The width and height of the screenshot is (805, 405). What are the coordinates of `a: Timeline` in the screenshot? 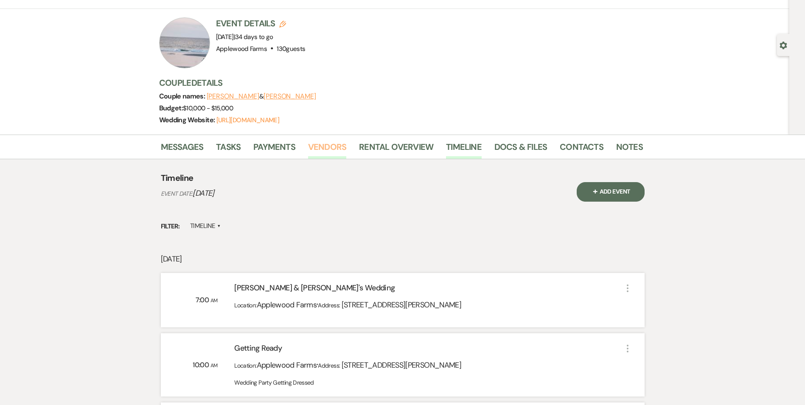 It's located at (464, 149).